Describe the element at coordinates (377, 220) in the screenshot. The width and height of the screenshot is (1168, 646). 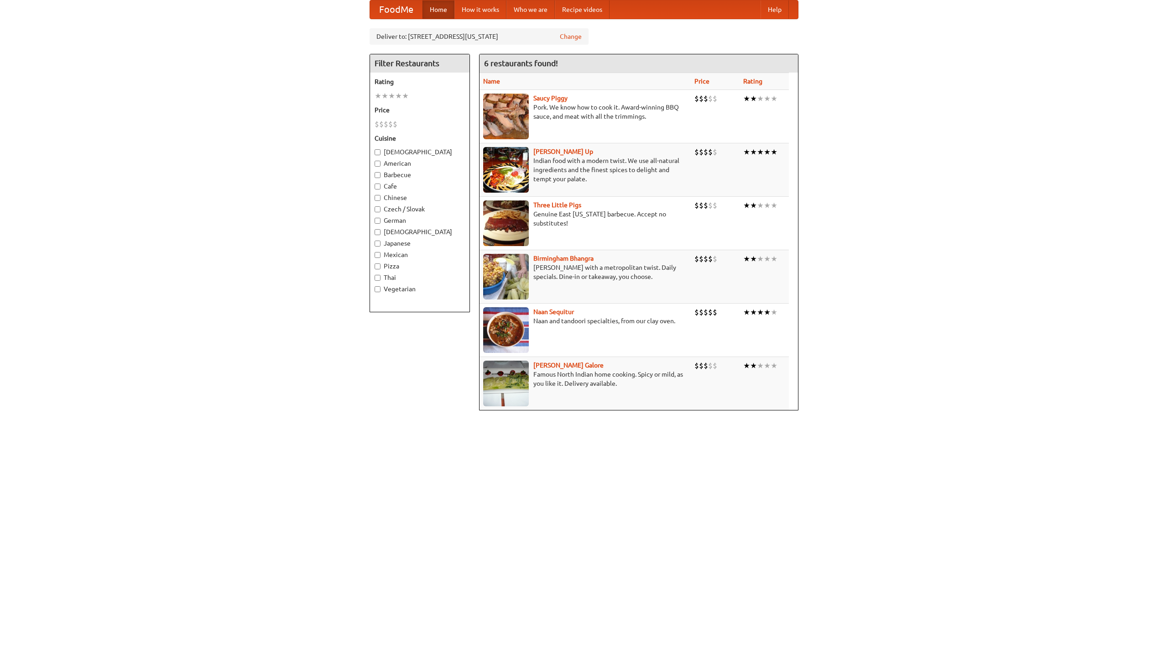
I see `input: German` at that location.